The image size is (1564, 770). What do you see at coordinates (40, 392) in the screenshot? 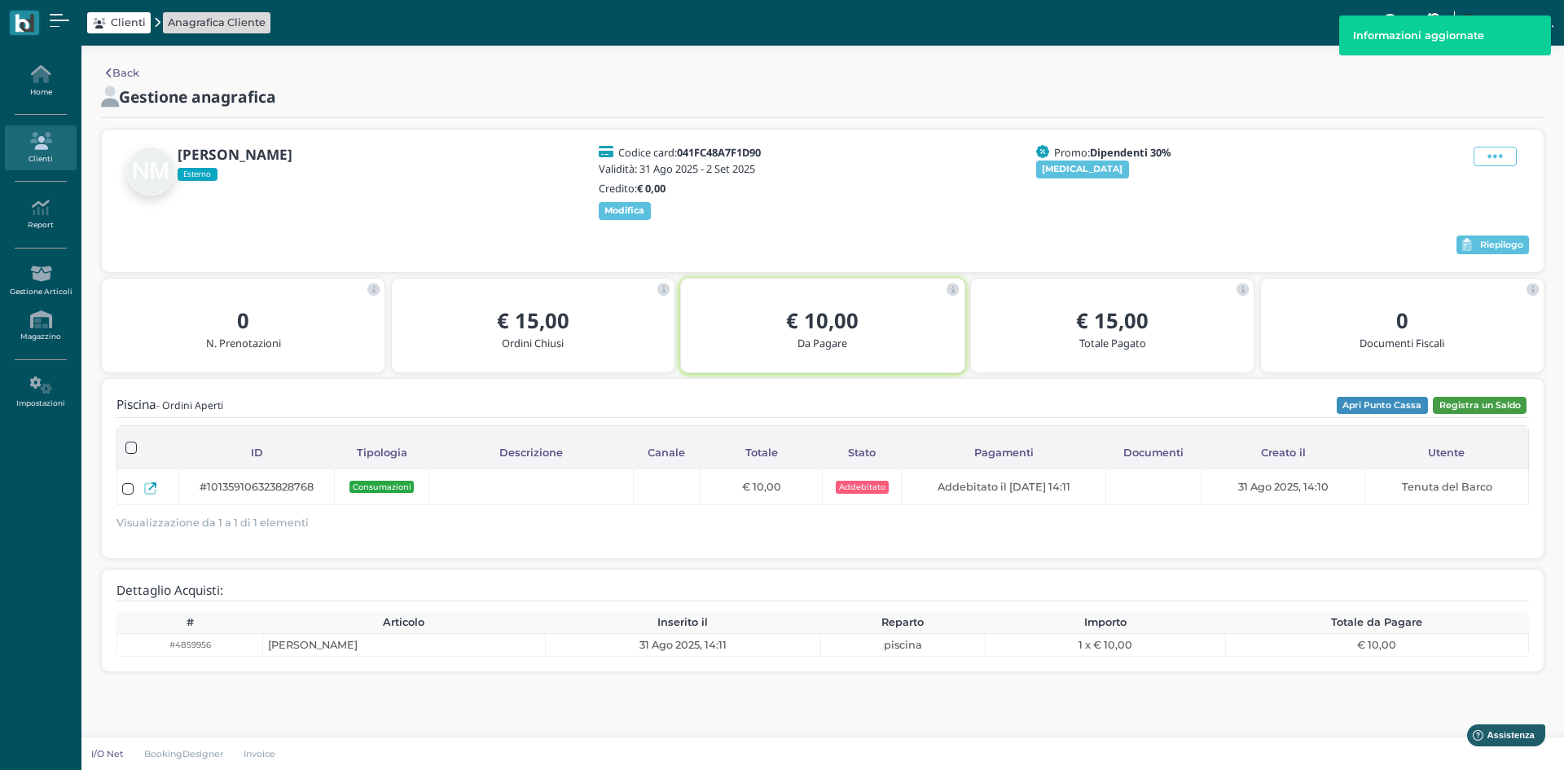
I see `a: Impostazioni` at bounding box center [40, 392].